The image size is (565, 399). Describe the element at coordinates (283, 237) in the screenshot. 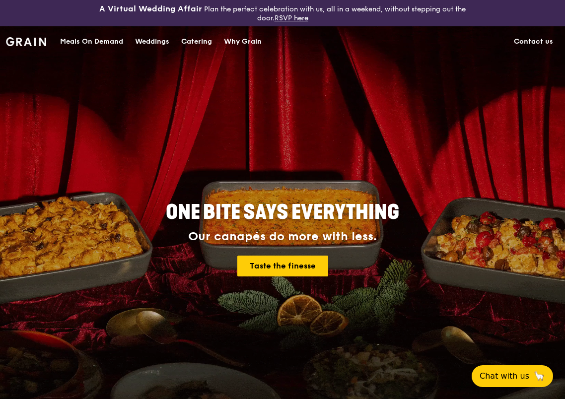

I see `div: Our canapés do more with less.` at that location.